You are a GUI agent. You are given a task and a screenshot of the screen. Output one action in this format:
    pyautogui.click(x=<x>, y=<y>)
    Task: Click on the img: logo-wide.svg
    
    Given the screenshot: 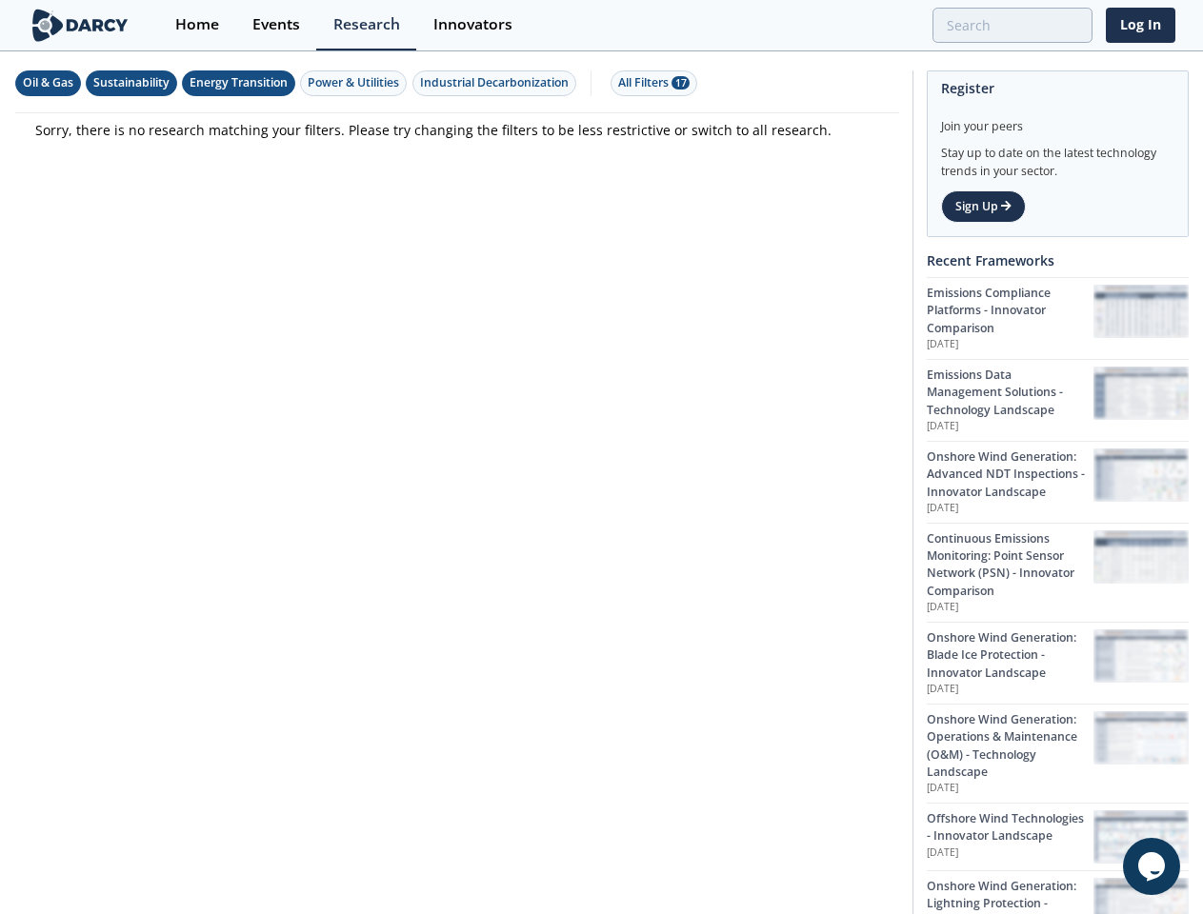 What is the action you would take?
    pyautogui.click(x=80, y=25)
    